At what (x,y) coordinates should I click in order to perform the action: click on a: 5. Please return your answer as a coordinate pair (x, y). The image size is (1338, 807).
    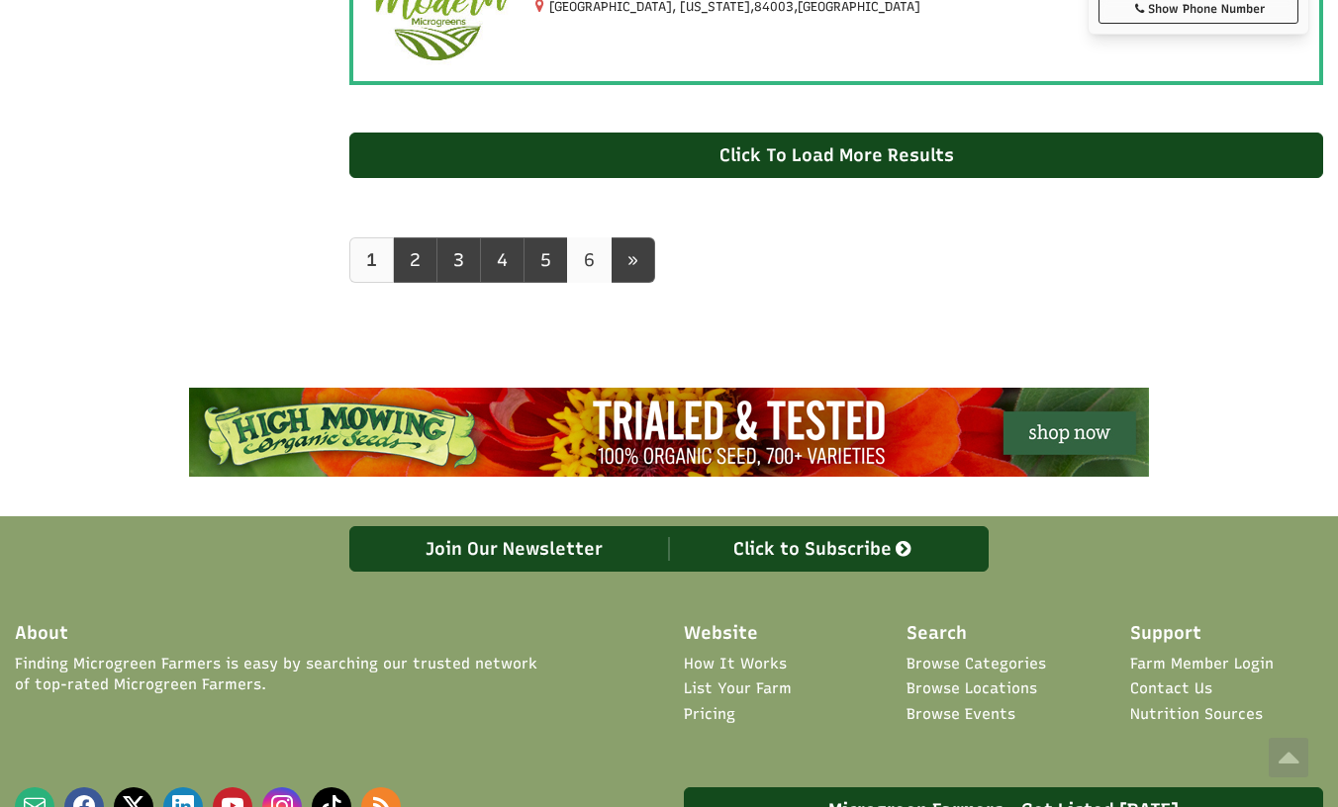
    Looking at the image, I should click on (545, 260).